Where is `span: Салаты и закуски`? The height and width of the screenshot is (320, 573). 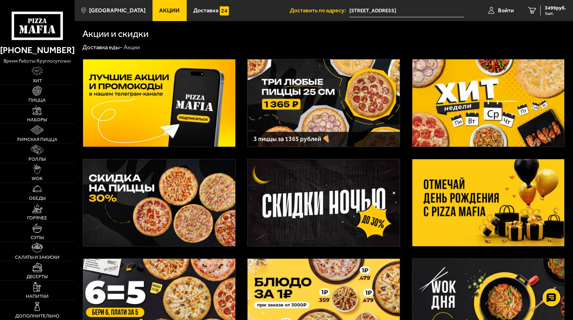
span: Салаты и закуски is located at coordinates (37, 258).